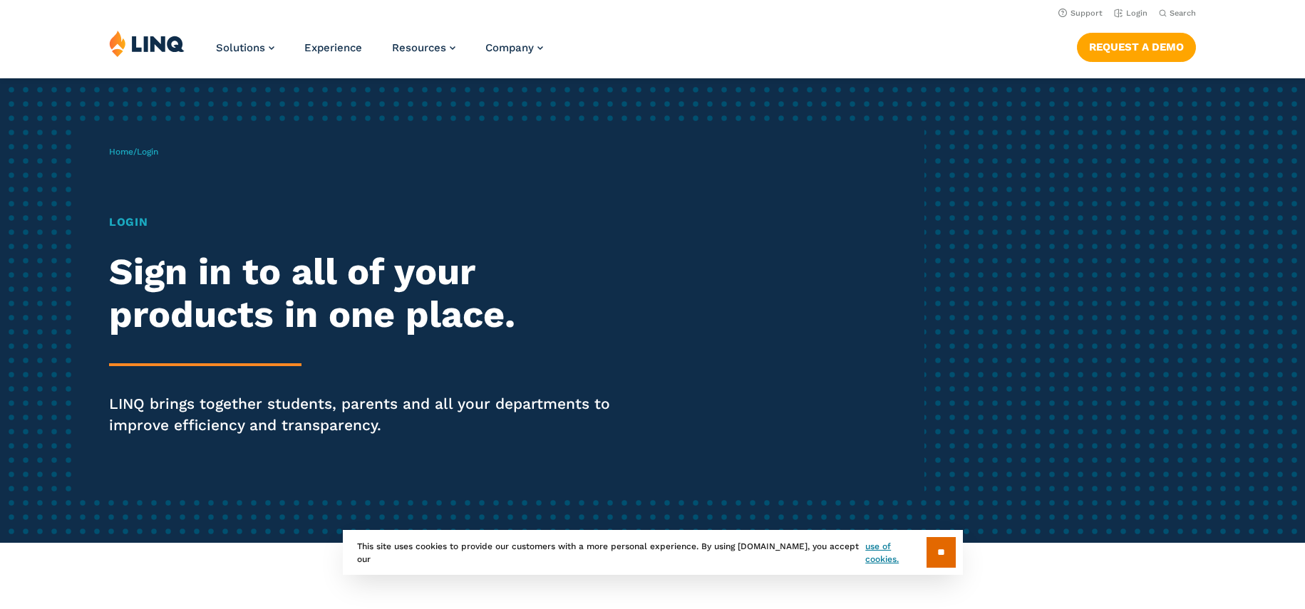 This screenshot has width=1305, height=609. What do you see at coordinates (1081, 13) in the screenshot?
I see `a: Support` at bounding box center [1081, 13].